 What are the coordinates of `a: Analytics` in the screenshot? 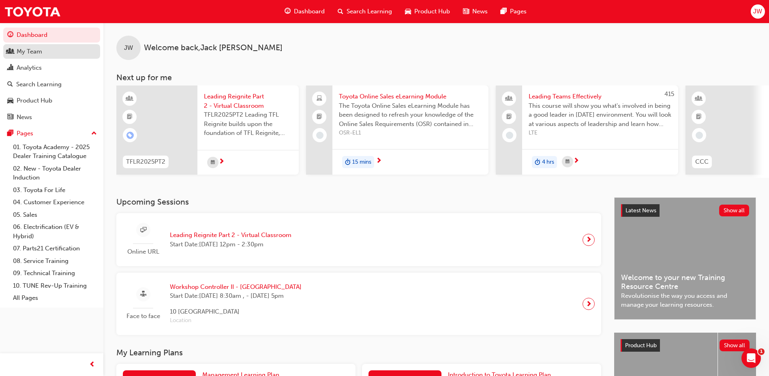 It's located at (51, 68).